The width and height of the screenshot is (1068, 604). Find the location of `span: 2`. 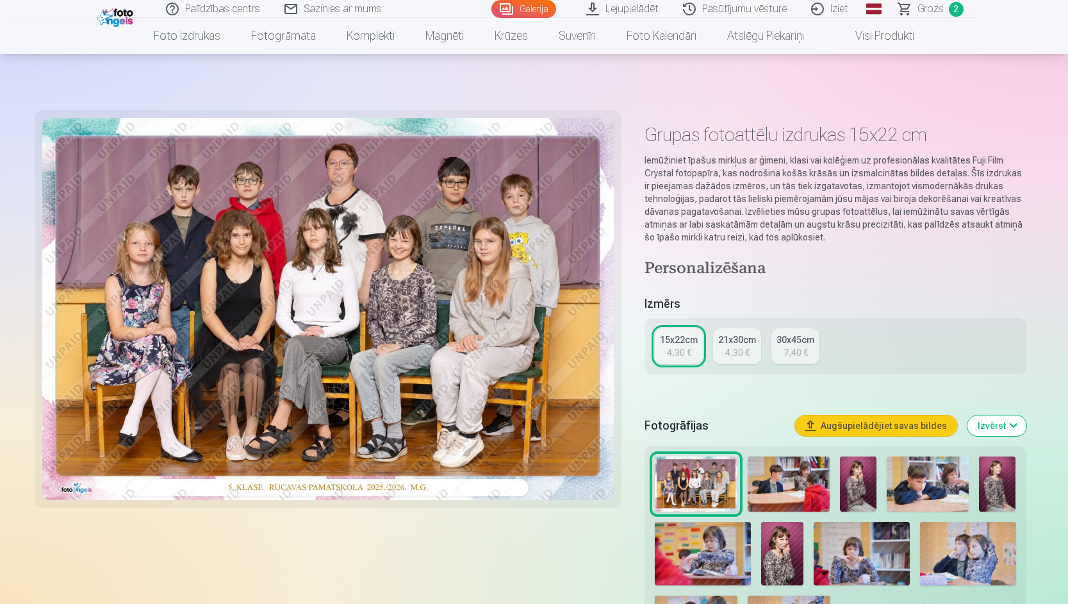

span: 2 is located at coordinates (956, 9).